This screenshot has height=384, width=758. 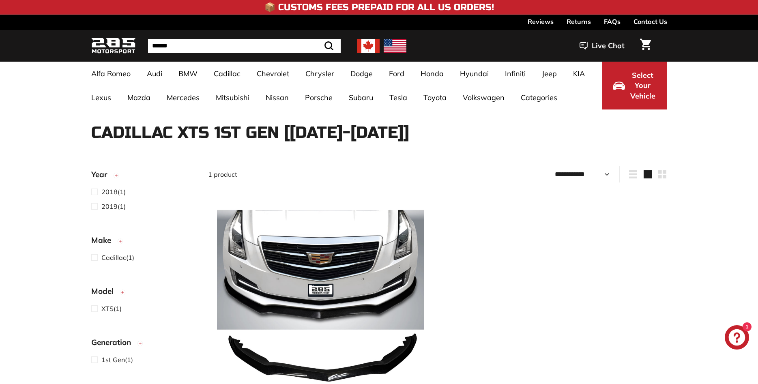 What do you see at coordinates (143, 293) in the screenshot?
I see `button: Model` at bounding box center [143, 293].